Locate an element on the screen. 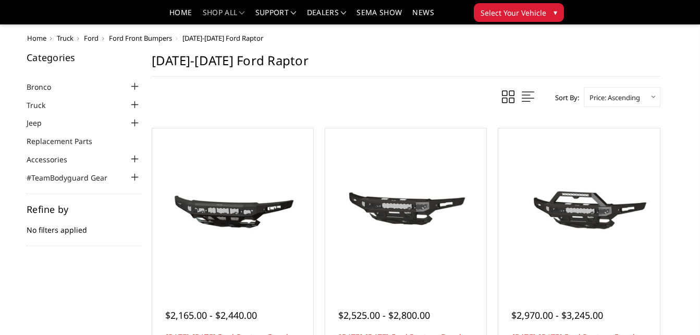  a: #TeamBodyguard Gear is located at coordinates (74, 177).